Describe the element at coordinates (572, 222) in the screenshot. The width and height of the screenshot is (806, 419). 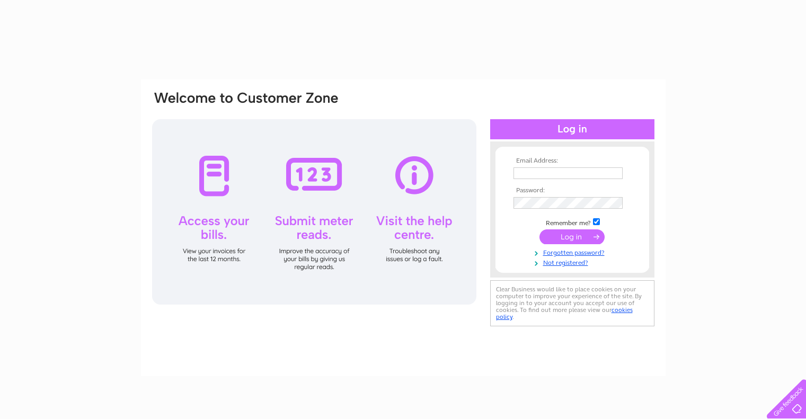
I see `td: Remember me?` at that location.